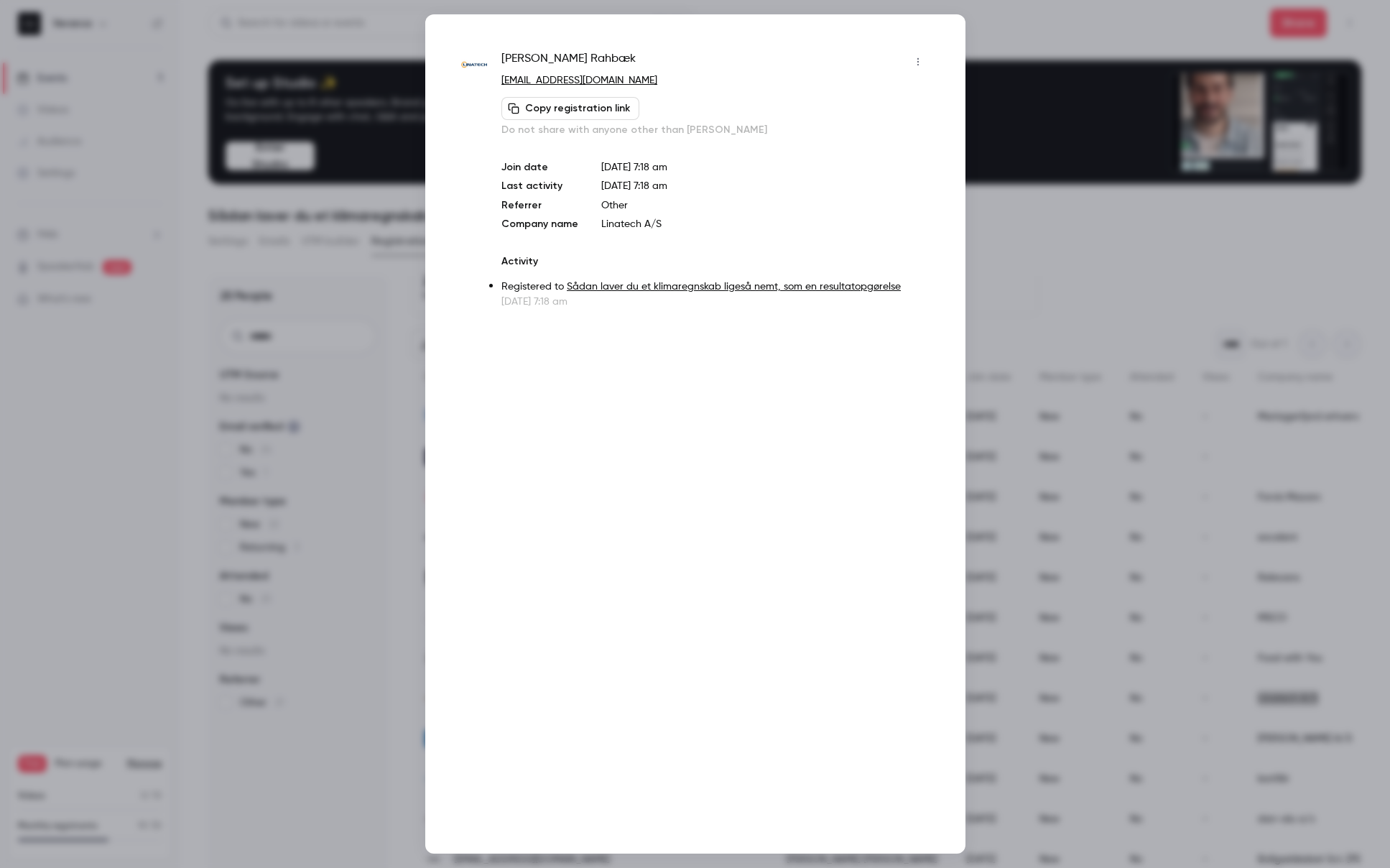 This screenshot has width=1390, height=868. I want to click on button: Copy registration link, so click(570, 109).